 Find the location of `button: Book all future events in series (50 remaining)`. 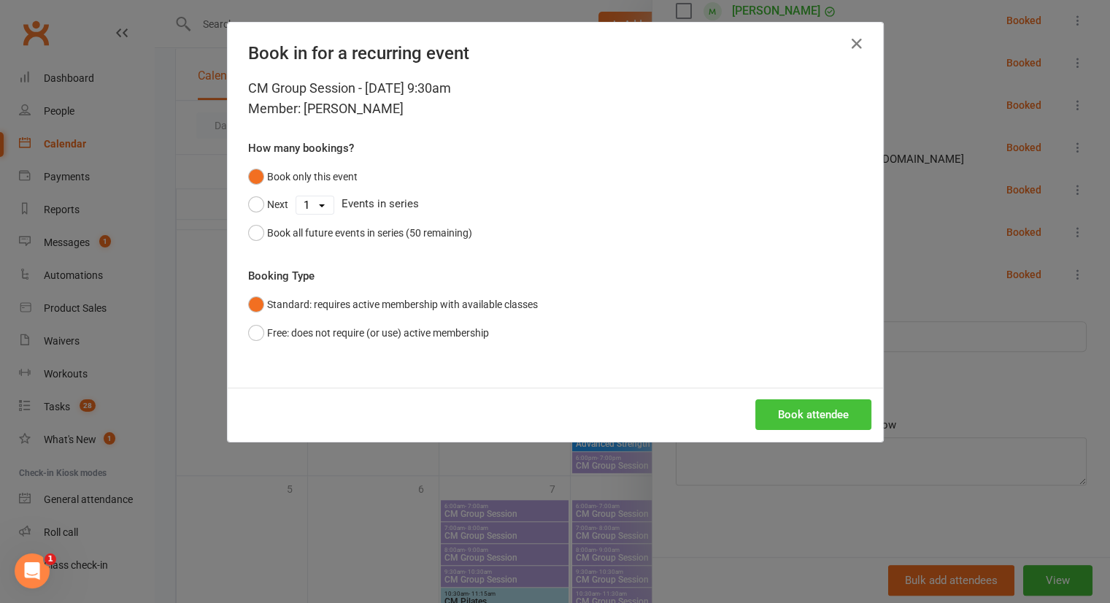

button: Book all future events in series (50 remaining) is located at coordinates (360, 233).